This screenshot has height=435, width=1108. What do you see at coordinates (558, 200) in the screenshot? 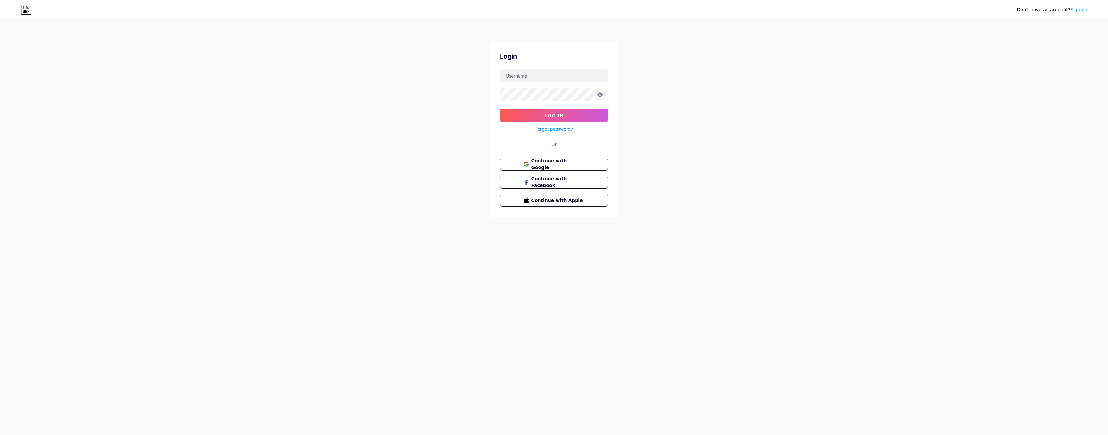
I see `span: Continue with Apple` at bounding box center [558, 200].